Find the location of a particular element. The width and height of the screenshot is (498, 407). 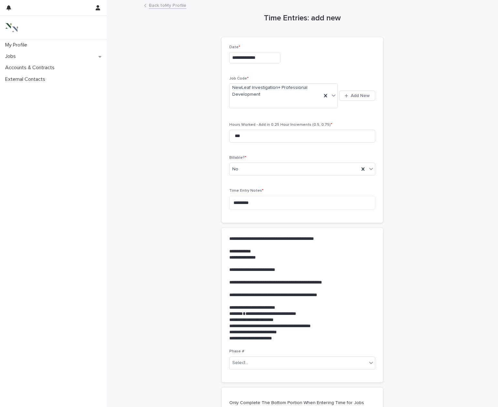

span: Job Code is located at coordinates (239, 79).